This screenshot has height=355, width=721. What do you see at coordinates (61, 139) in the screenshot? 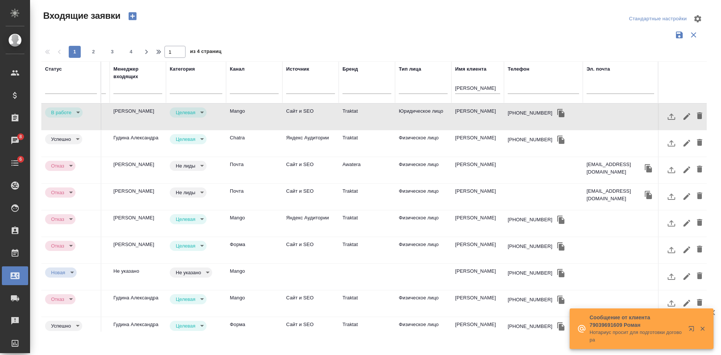
I see `button: Успешно` at bounding box center [61, 139].